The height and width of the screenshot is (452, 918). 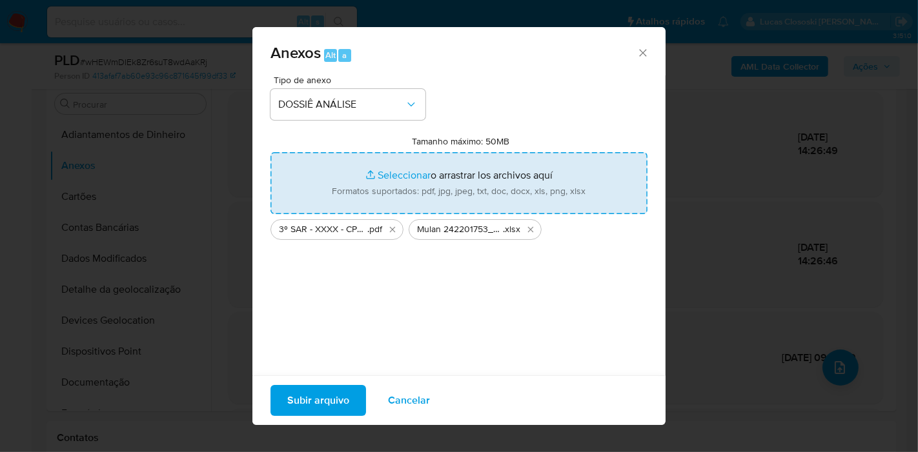 I want to click on span: Subir arquivo, so click(x=318, y=401).